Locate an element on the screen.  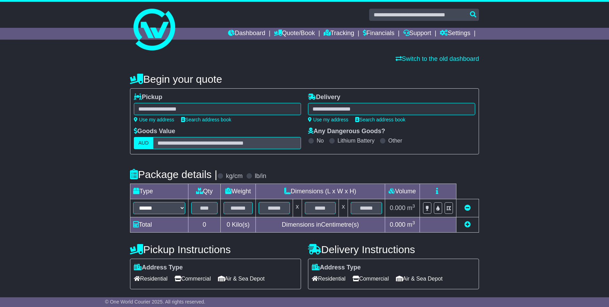
td: Qty is located at coordinates (205, 192).